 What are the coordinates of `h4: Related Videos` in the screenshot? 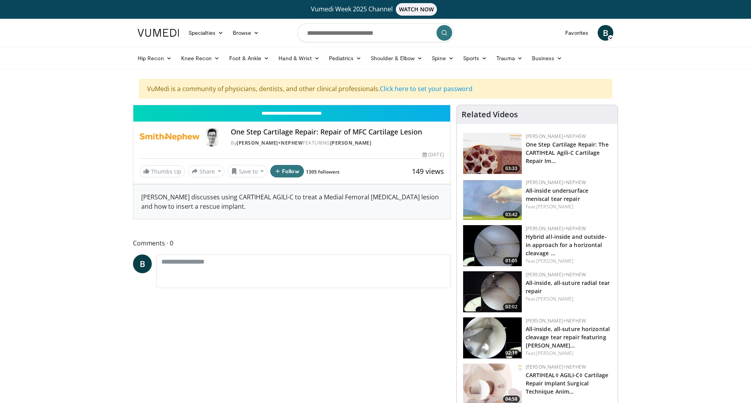 It's located at (490, 115).